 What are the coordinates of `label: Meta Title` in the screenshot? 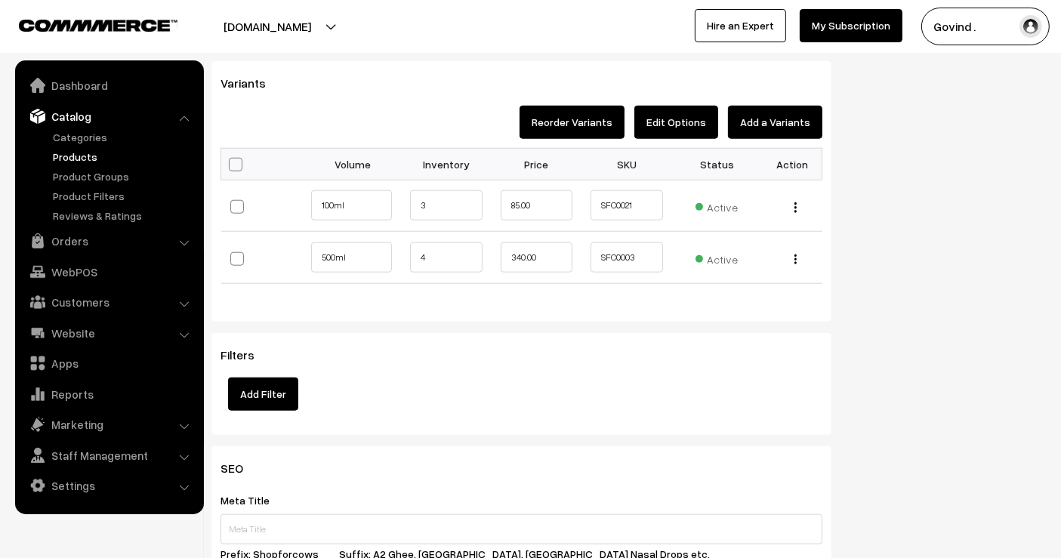 It's located at (254, 500).